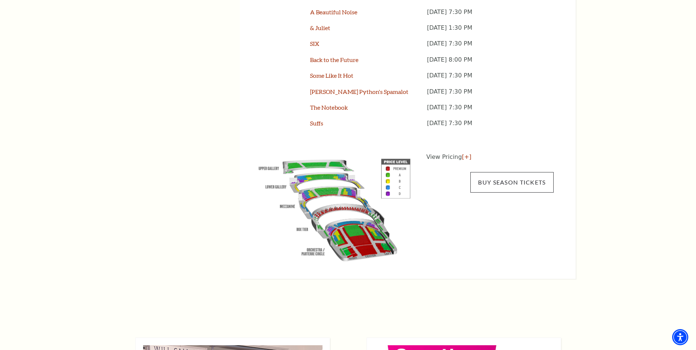  I want to click on a: & Juliet, so click(320, 28).